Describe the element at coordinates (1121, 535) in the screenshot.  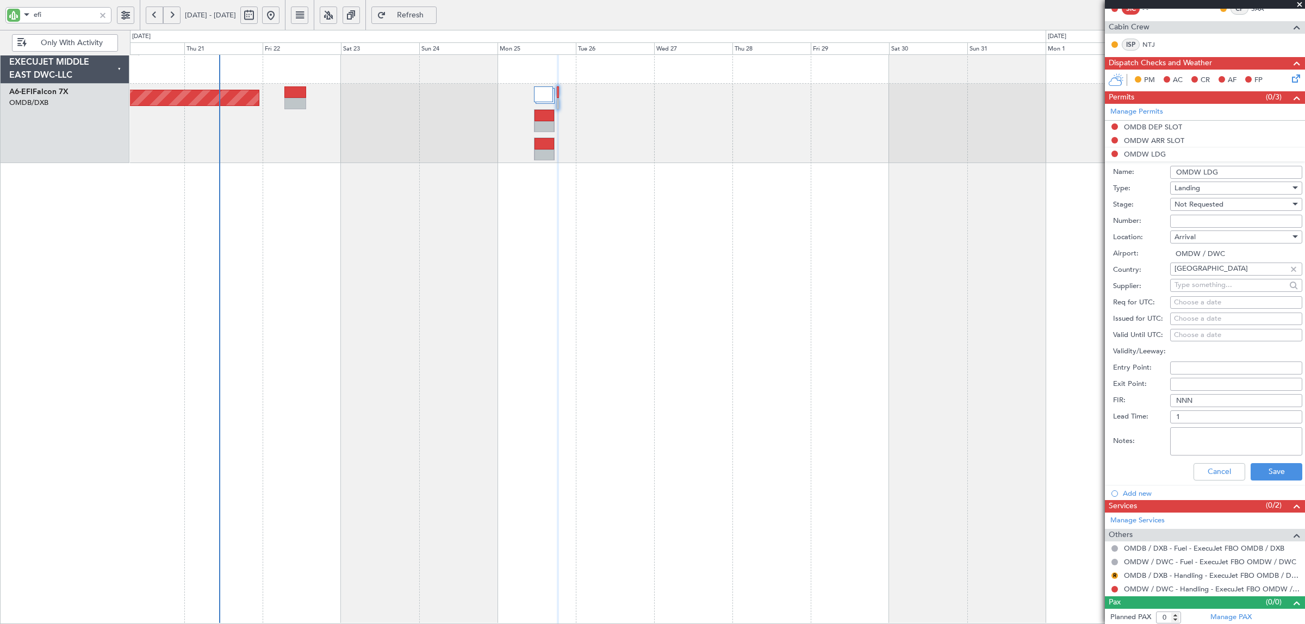
I see `span: Others` at that location.